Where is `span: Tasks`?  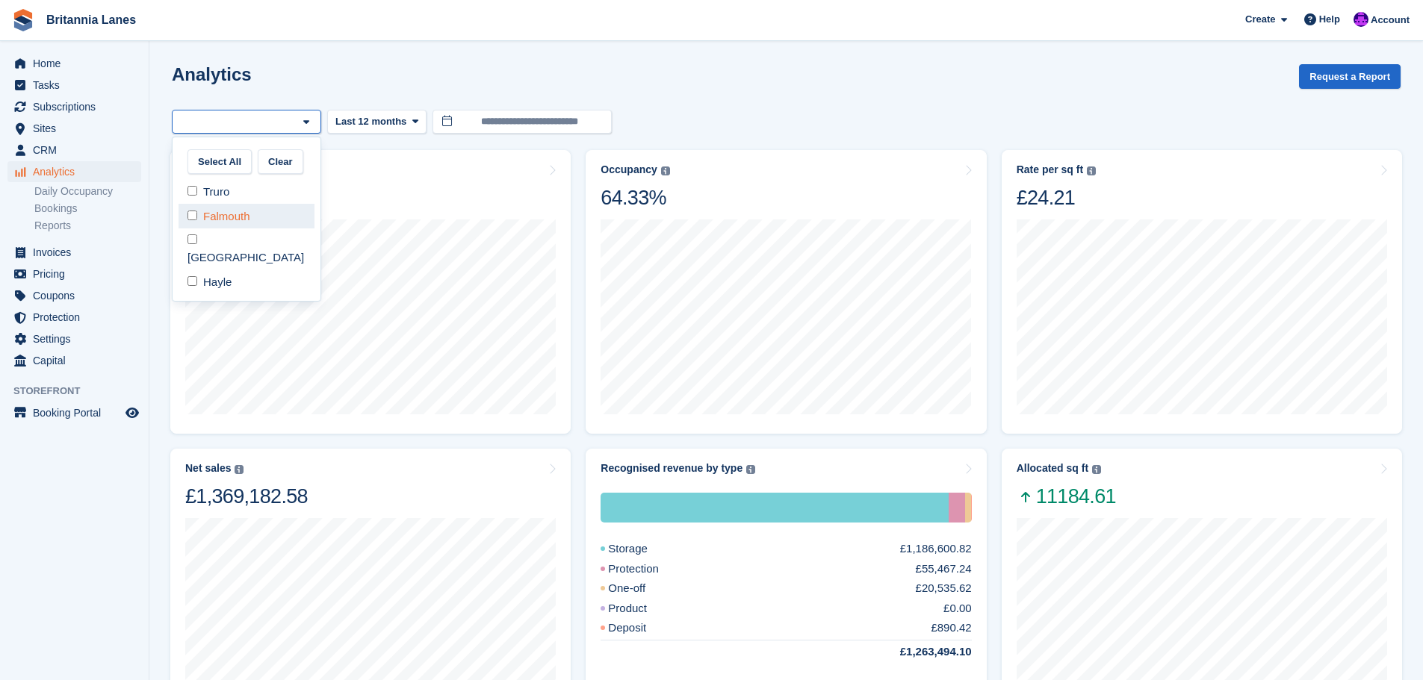 span: Tasks is located at coordinates (78, 85).